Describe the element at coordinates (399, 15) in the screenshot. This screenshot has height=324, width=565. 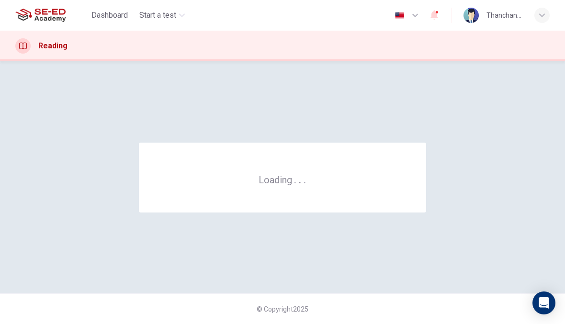
I see `img: en` at that location.